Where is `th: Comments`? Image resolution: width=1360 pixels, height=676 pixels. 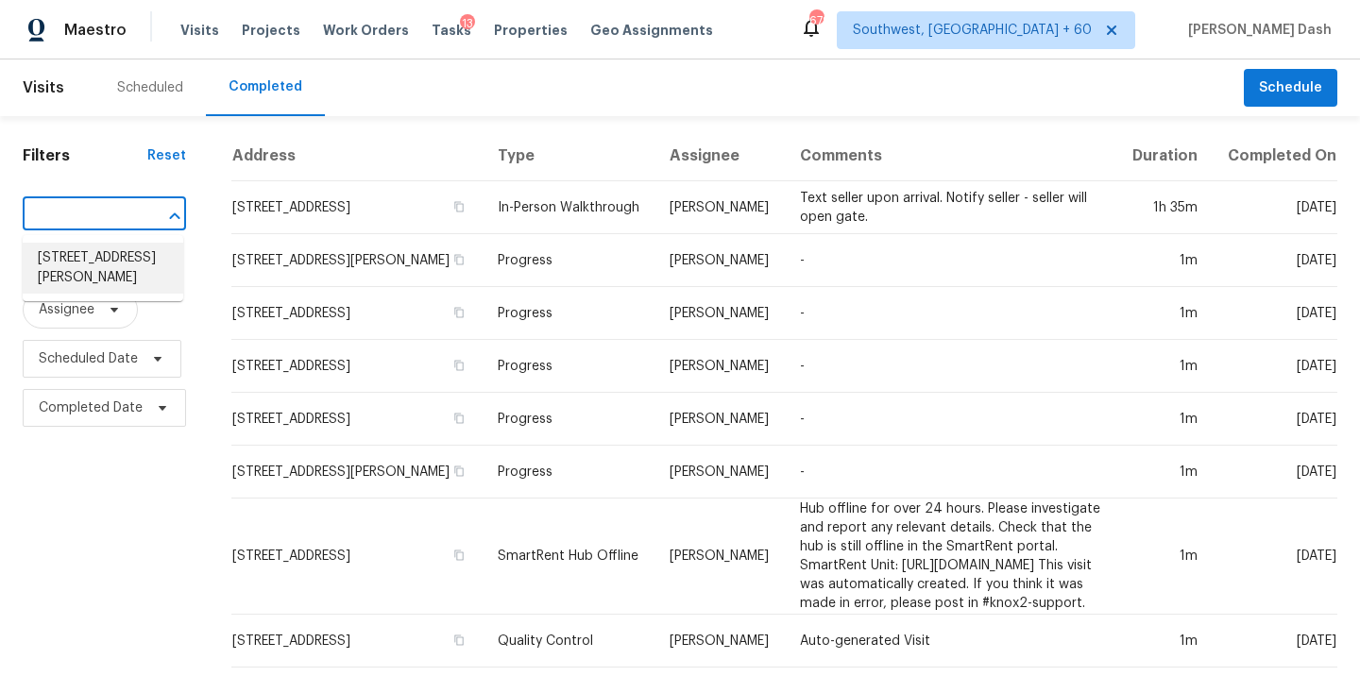
th: Comments is located at coordinates (950, 156).